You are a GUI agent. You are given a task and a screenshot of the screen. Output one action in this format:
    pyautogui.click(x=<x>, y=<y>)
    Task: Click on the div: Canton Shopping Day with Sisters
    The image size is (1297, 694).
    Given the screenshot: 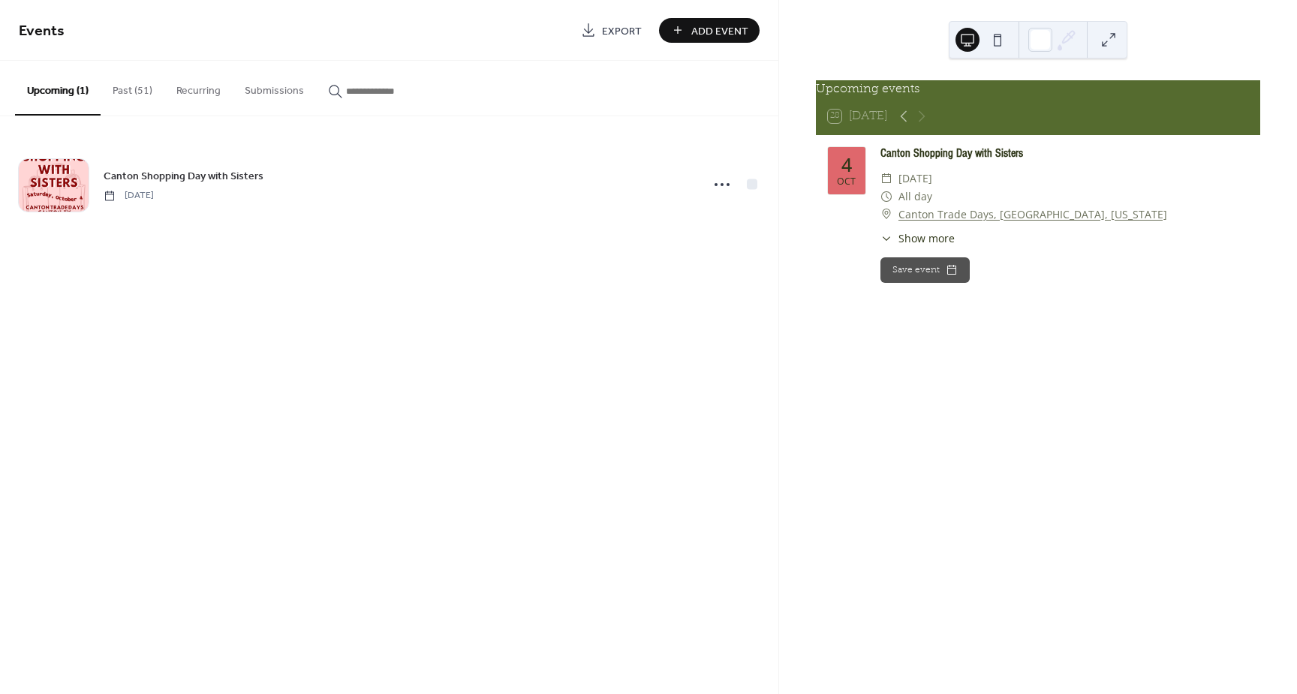 What is the action you would take?
    pyautogui.click(x=1064, y=153)
    